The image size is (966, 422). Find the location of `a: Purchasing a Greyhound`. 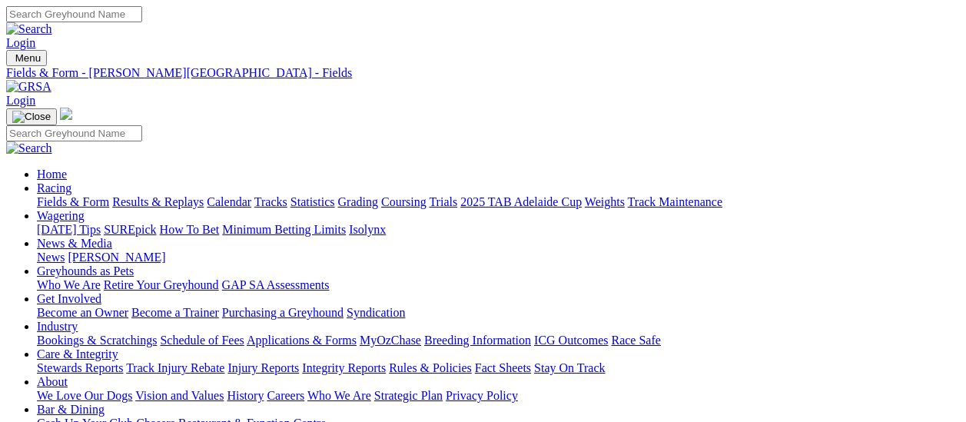

a: Purchasing a Greyhound is located at coordinates (283, 312).